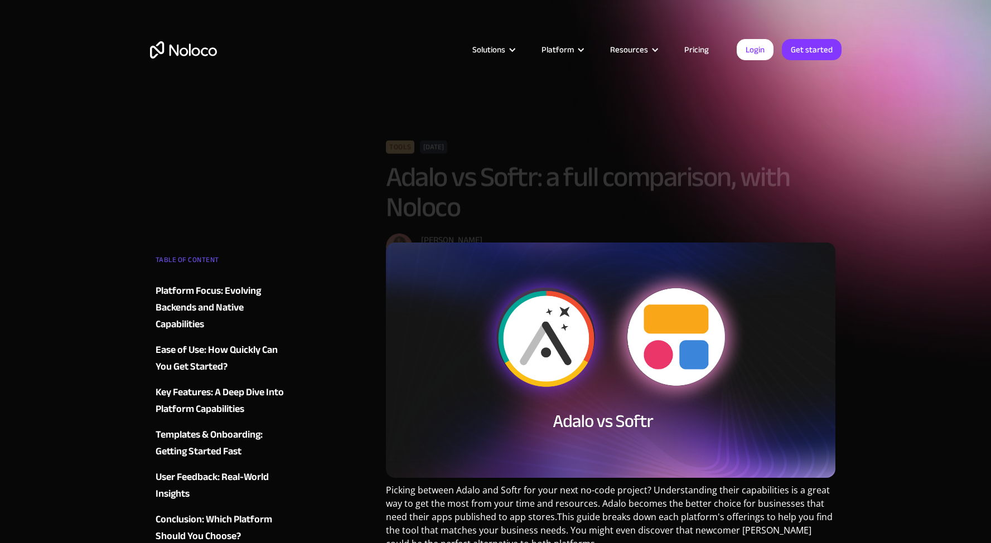 The width and height of the screenshot is (991, 543). What do you see at coordinates (223, 486) in the screenshot?
I see `a: User Feedback: Real-World Insights` at bounding box center [223, 486].